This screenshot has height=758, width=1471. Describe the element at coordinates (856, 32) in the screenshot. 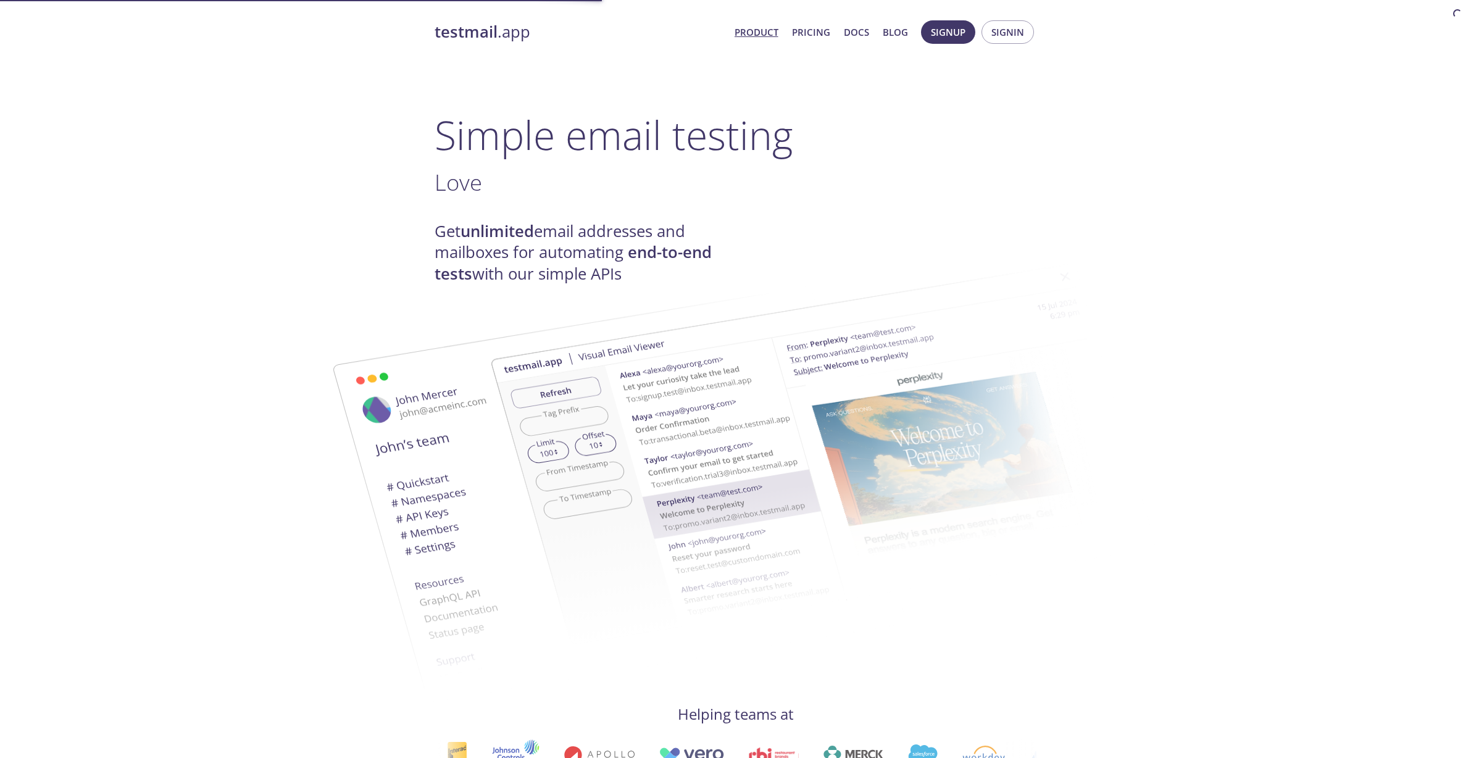

I see `a: Docs` at that location.